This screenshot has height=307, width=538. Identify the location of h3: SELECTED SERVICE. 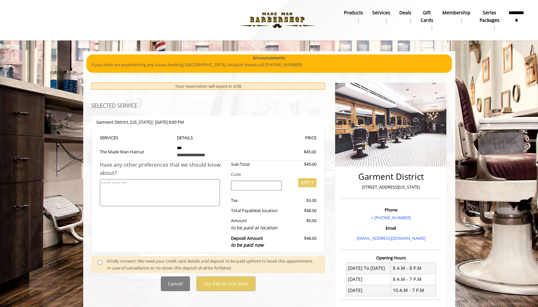
(208, 106).